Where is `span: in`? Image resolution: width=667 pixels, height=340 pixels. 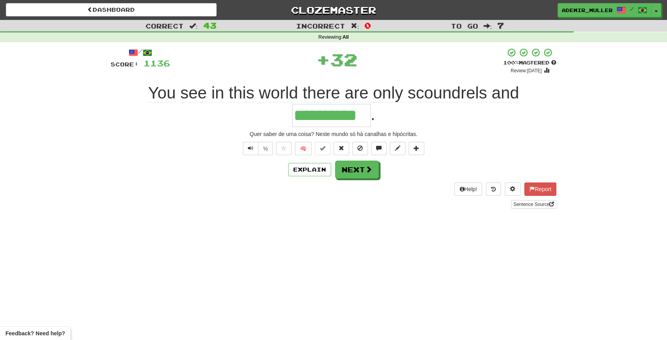
span: in is located at coordinates (218, 93).